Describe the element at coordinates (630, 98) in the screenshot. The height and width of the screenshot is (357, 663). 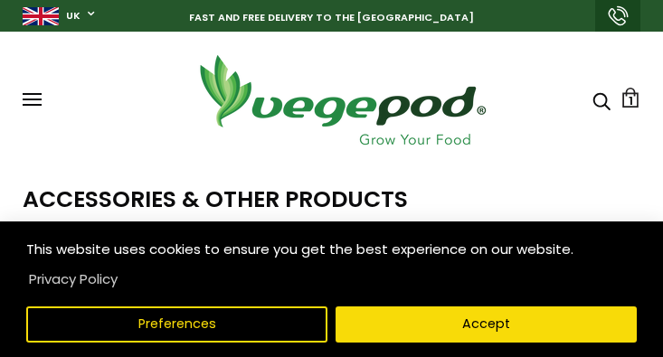
I see `a: Cart` at that location.